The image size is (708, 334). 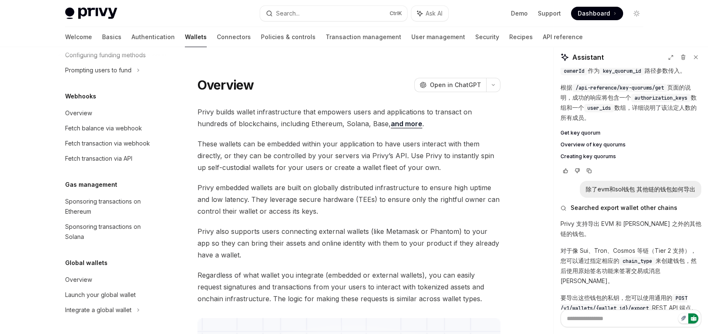 What do you see at coordinates (81, 96) in the screenshot?
I see `h5: Webhooks` at bounding box center [81, 96].